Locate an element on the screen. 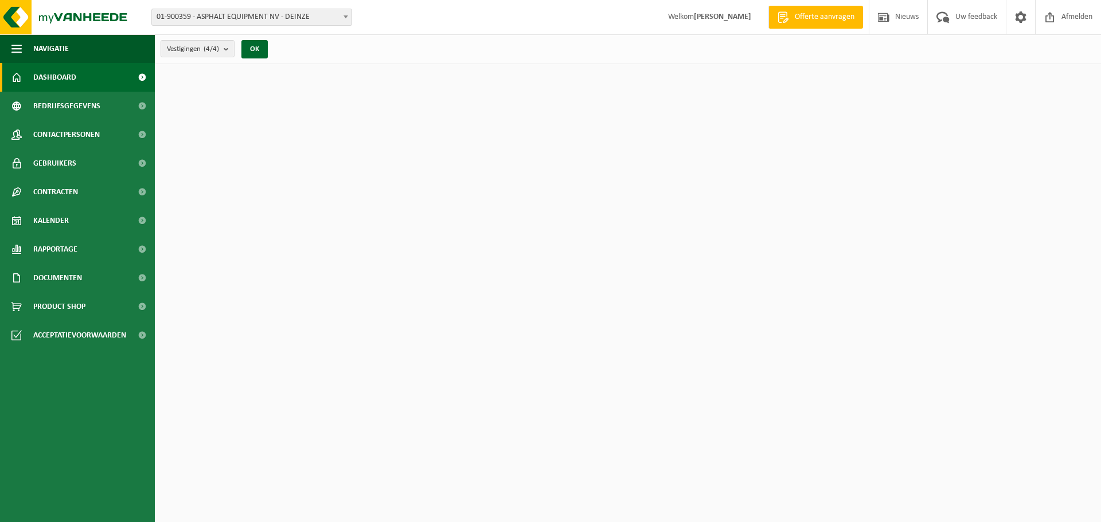  span: Bedrijfsgegevens is located at coordinates (66, 106).